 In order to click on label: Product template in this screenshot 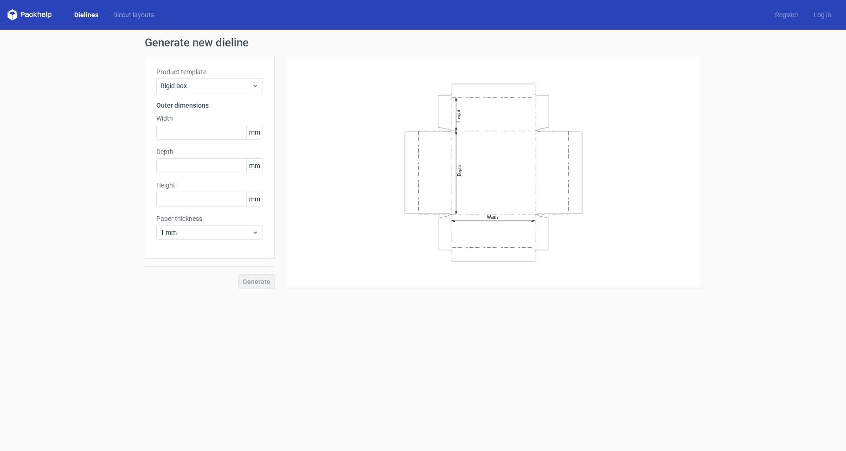, I will do `click(210, 72)`.